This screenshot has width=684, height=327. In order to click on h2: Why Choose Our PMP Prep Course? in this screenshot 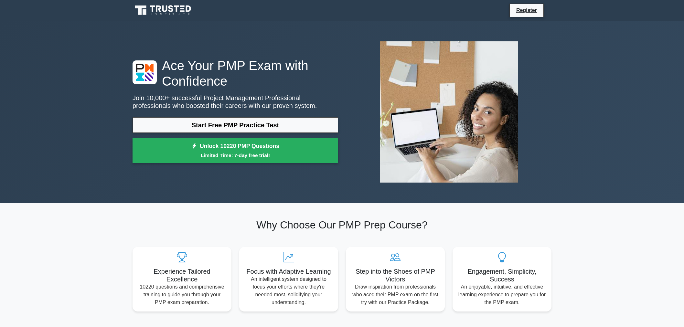, I will do `click(342, 225)`.